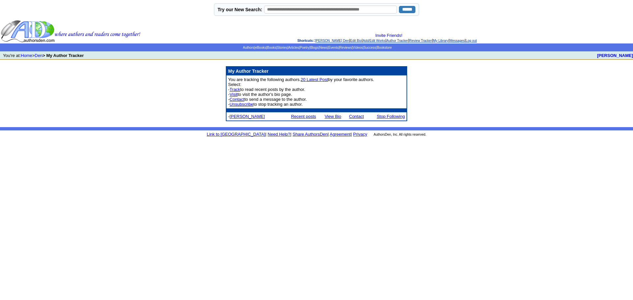  I want to click on a: Den, so click(39, 55).